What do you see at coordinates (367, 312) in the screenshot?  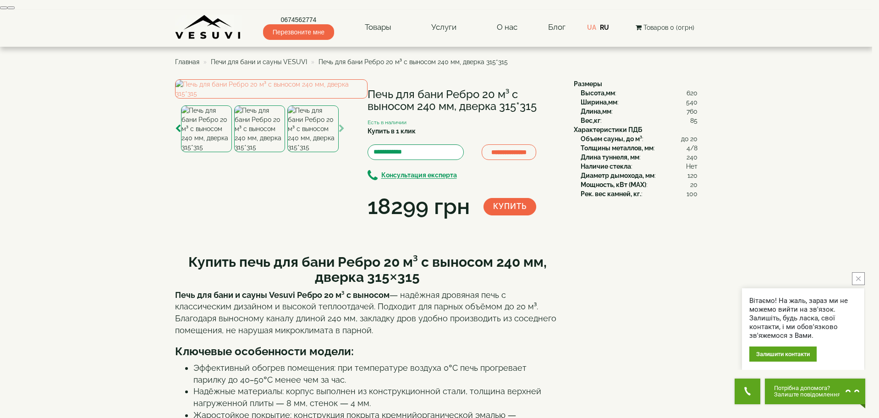 I see `p: — надёжная дровяная печь с классическим дизайном и высокой теплоотдачей. Подходит для парных объё...` at bounding box center [367, 312].